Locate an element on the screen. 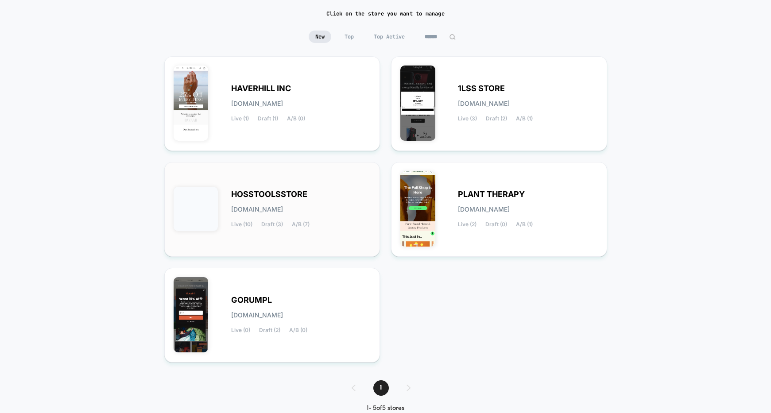 Image resolution: width=771 pixels, height=413 pixels. span: Live (0) is located at coordinates (241, 331).